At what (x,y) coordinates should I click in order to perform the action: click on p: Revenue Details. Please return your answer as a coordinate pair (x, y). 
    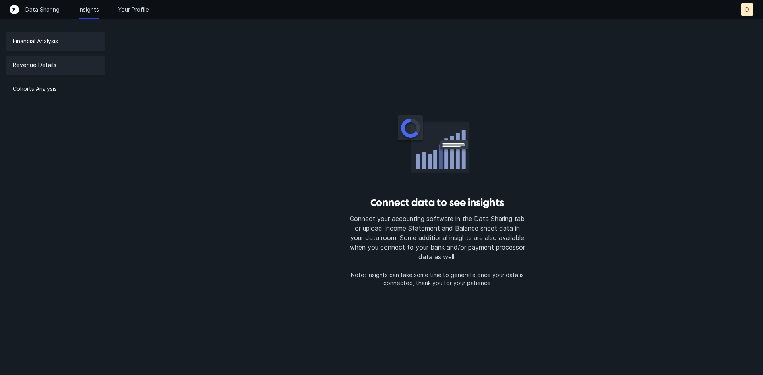
    Looking at the image, I should click on (35, 65).